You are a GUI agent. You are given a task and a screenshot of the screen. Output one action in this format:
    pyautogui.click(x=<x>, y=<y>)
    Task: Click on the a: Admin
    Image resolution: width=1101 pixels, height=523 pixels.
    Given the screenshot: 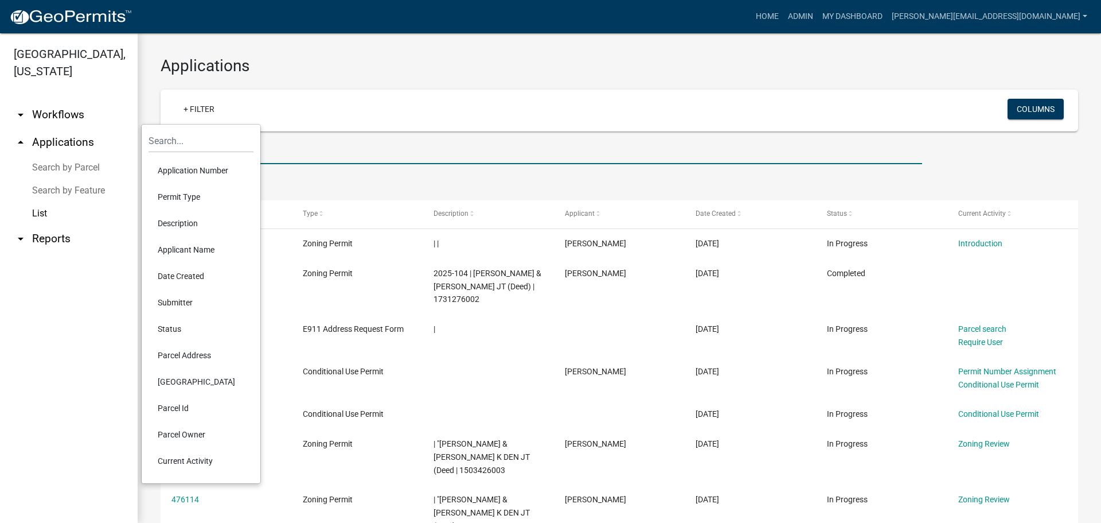 What is the action you would take?
    pyautogui.click(x=801, y=17)
    